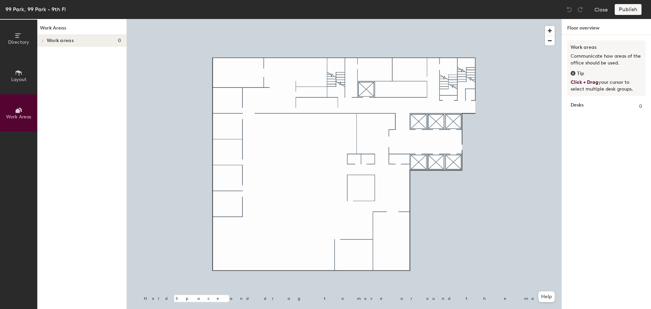 This screenshot has width=651, height=309. Describe the element at coordinates (577, 106) in the screenshot. I see `strong: Desks` at that location.